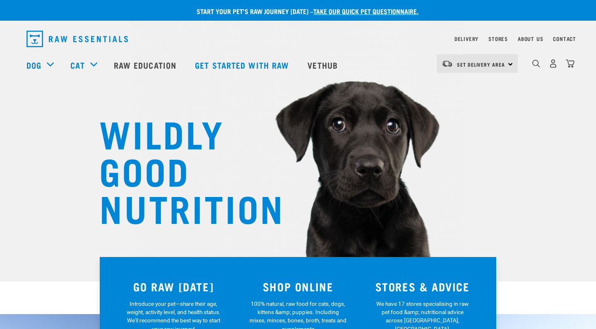 The height and width of the screenshot is (329, 596). What do you see at coordinates (553, 63) in the screenshot?
I see `img: user.png` at bounding box center [553, 63].